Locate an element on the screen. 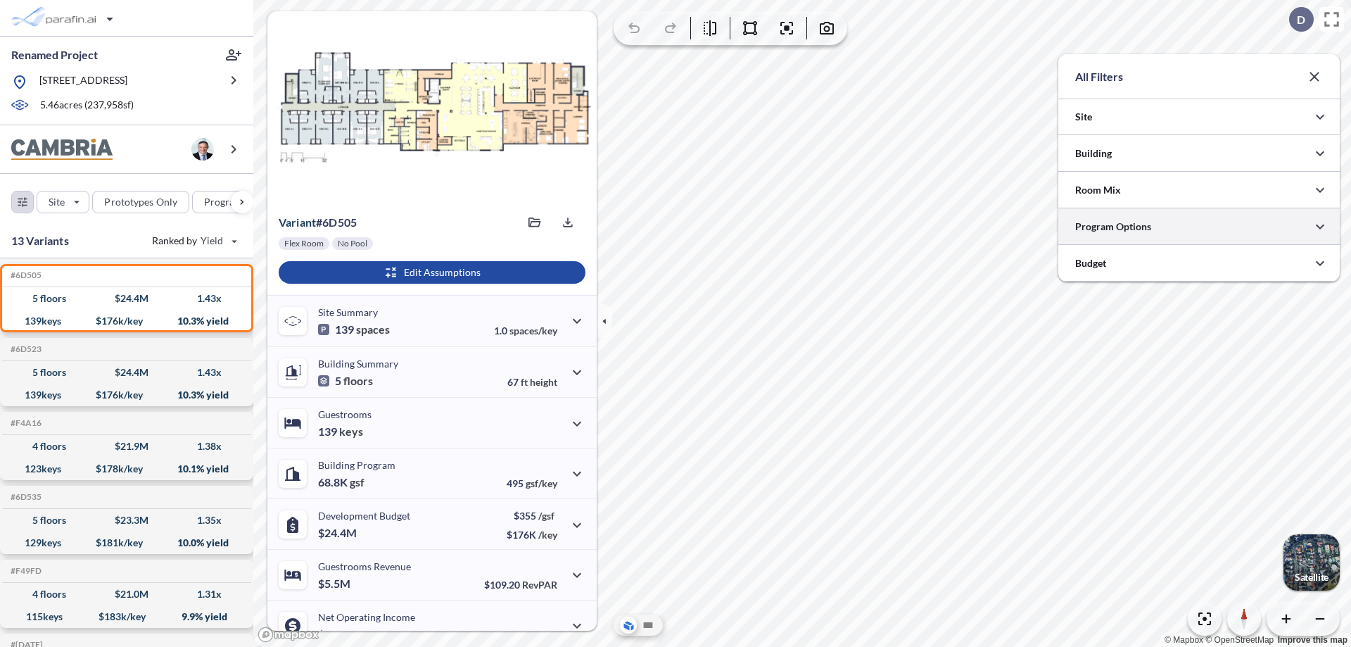 The width and height of the screenshot is (1351, 647). p: Renamed Project is located at coordinates (54, 55).